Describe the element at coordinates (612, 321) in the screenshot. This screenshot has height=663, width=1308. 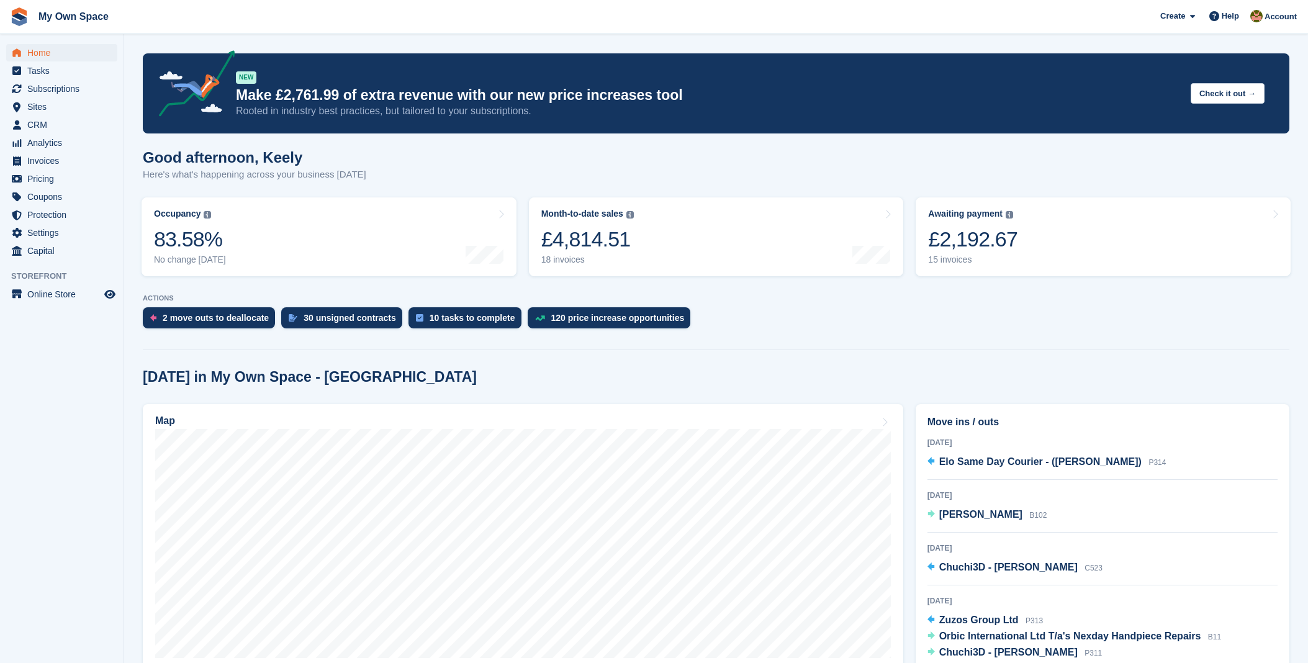
I see `a: 120 price increase opportunities` at that location.